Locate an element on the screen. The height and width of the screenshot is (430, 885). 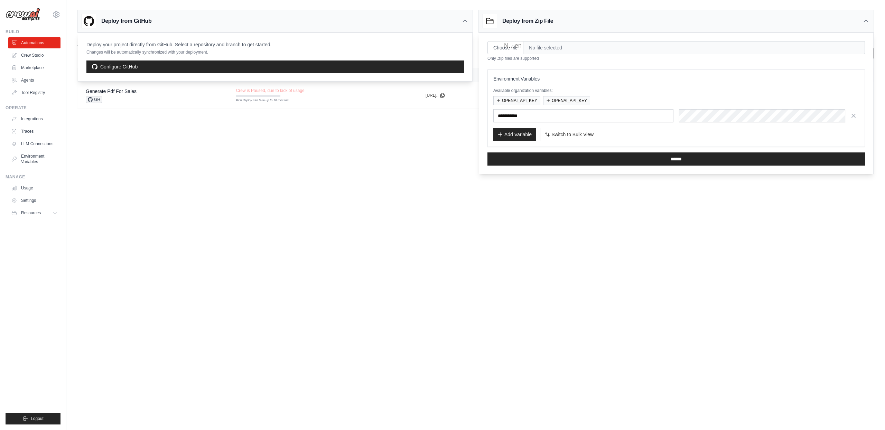
h3: Deploy from Zip File is located at coordinates (527, 21).